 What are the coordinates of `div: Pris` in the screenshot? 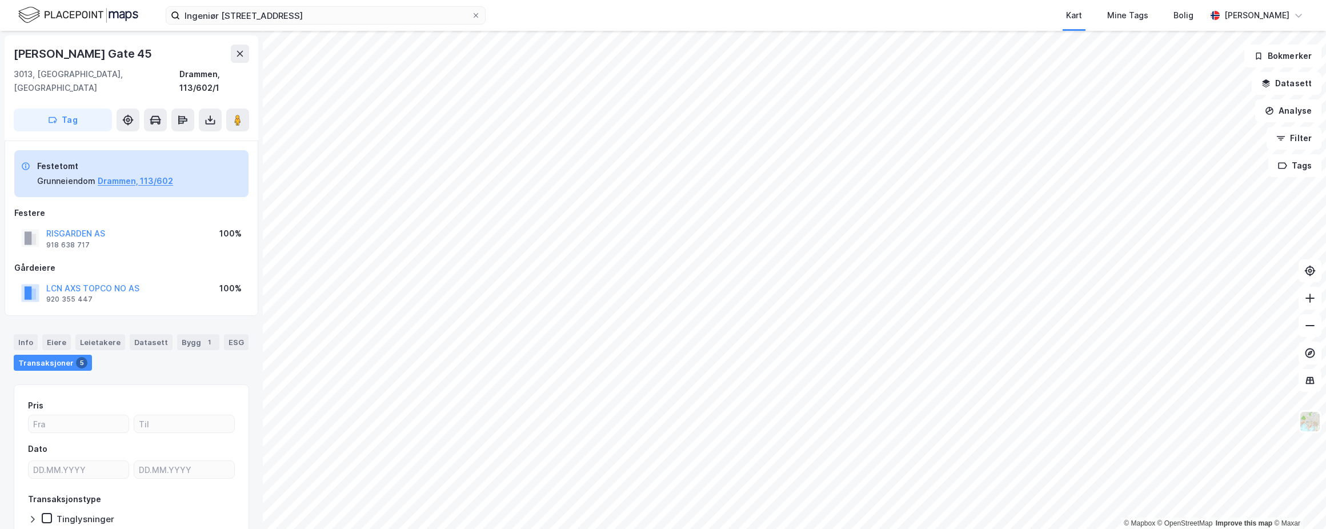 It's located at (35, 406).